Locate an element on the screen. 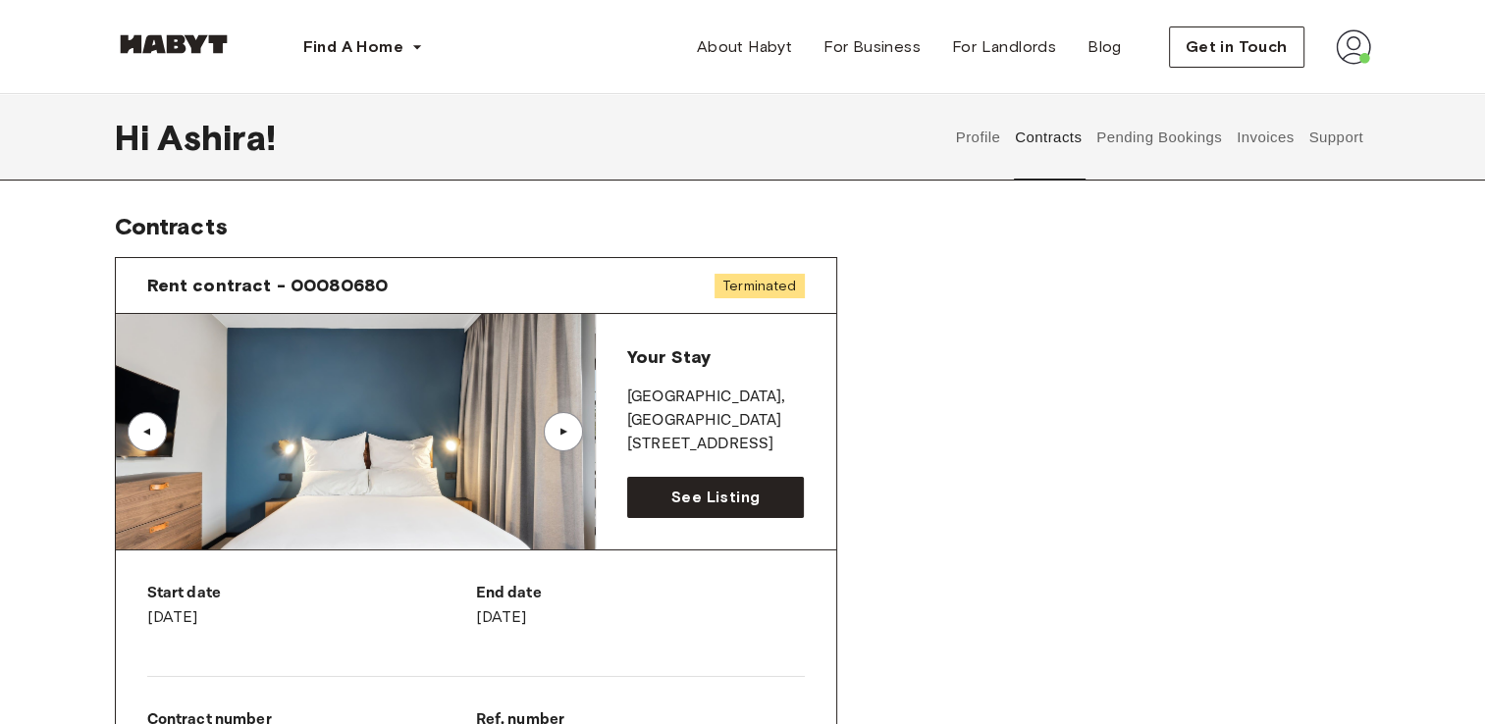 Image resolution: width=1485 pixels, height=724 pixels. span: Your Stay is located at coordinates (668, 357).